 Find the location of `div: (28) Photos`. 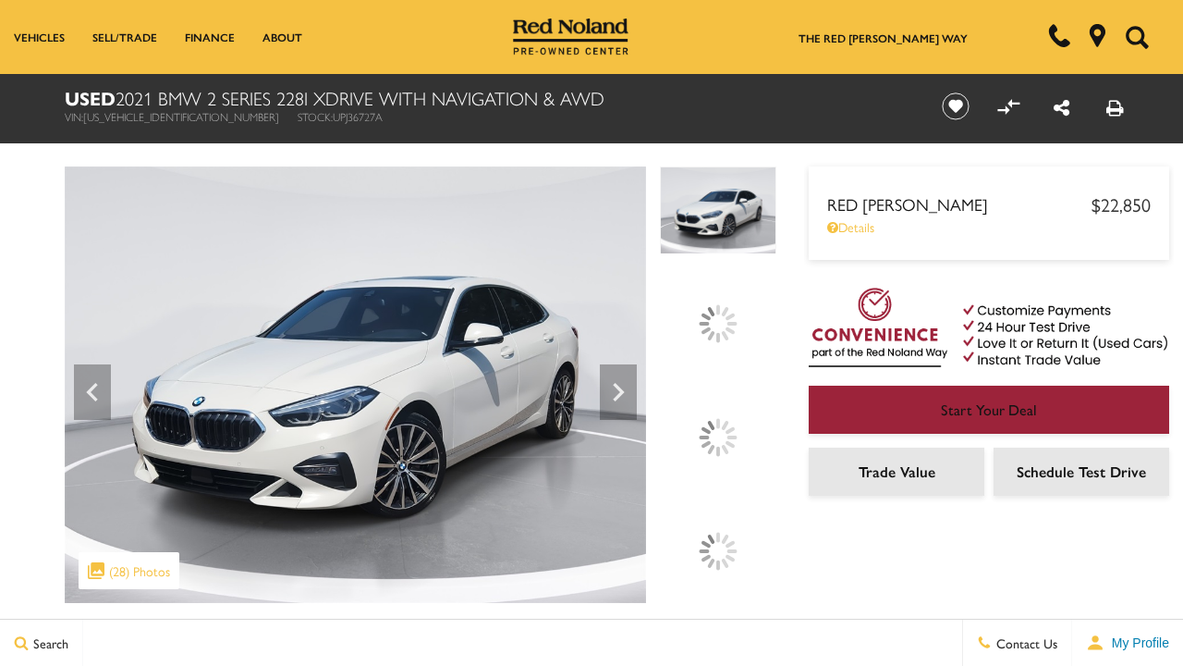

div: (28) Photos is located at coordinates (129, 570).